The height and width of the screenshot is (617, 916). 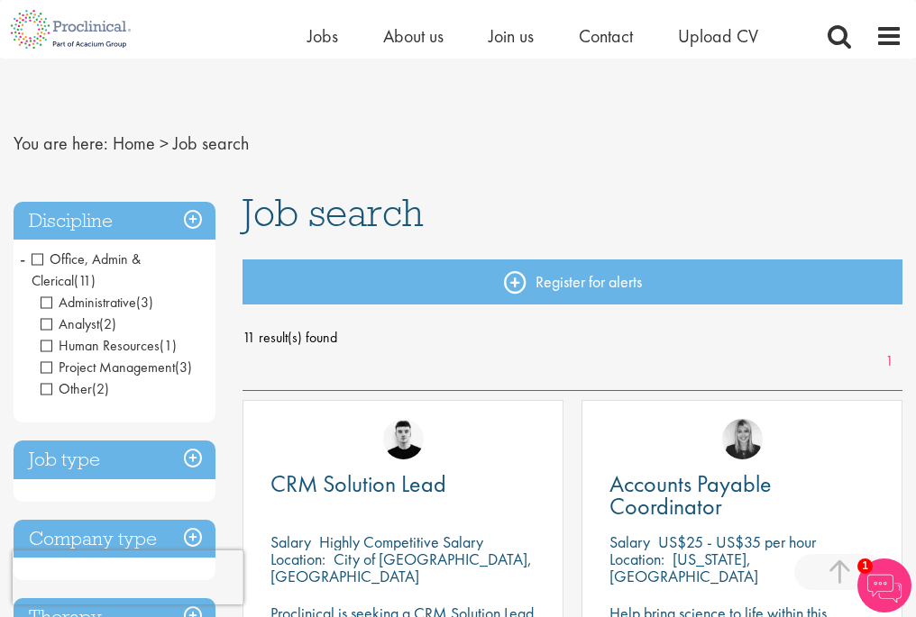 What do you see at coordinates (717, 36) in the screenshot?
I see `a: Upload CV` at bounding box center [717, 36].